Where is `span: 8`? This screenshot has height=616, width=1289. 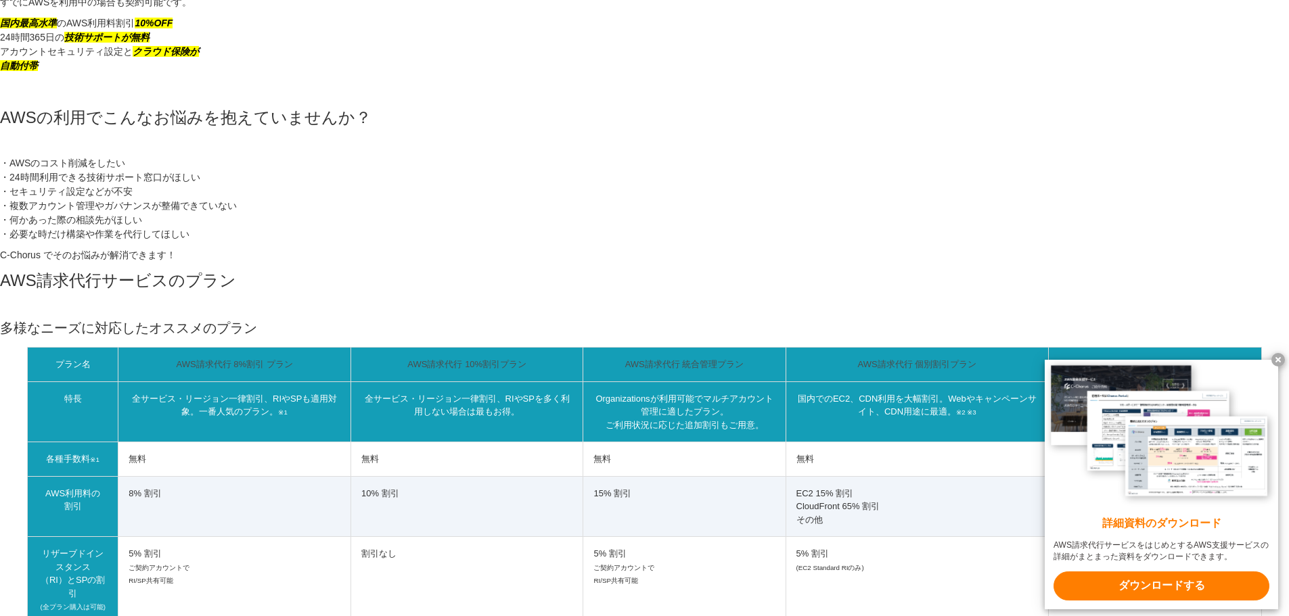
span: 8 is located at coordinates (235, 364).